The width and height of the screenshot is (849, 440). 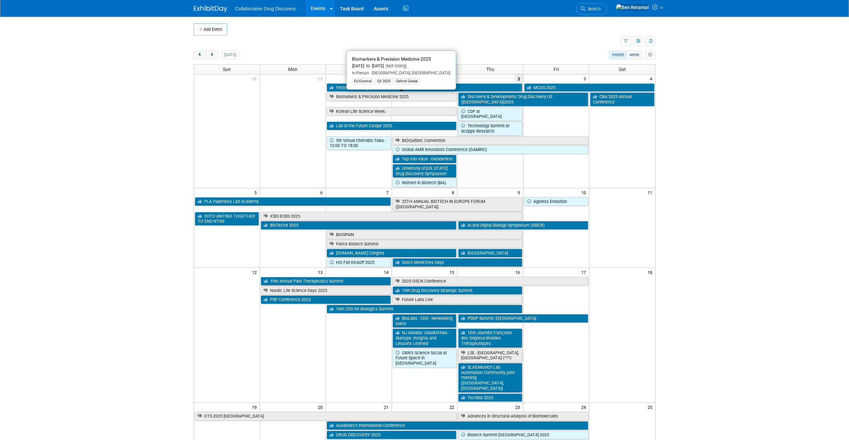 I want to click on span: 20, so click(x=321, y=406).